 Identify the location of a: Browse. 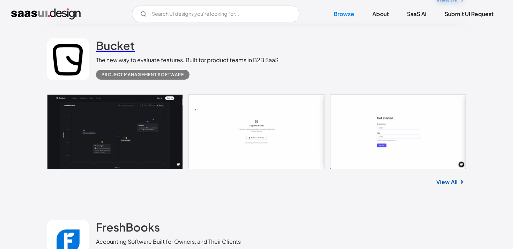
(344, 14).